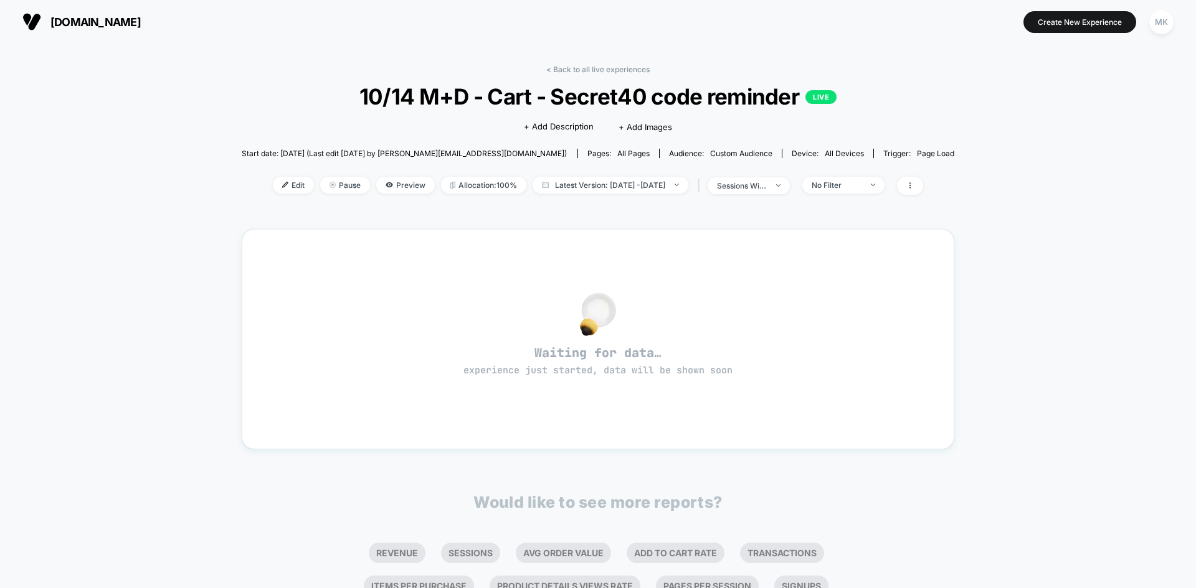 The image size is (1196, 588). Describe the element at coordinates (598, 503) in the screenshot. I see `p: Would like to see more reports?` at that location.